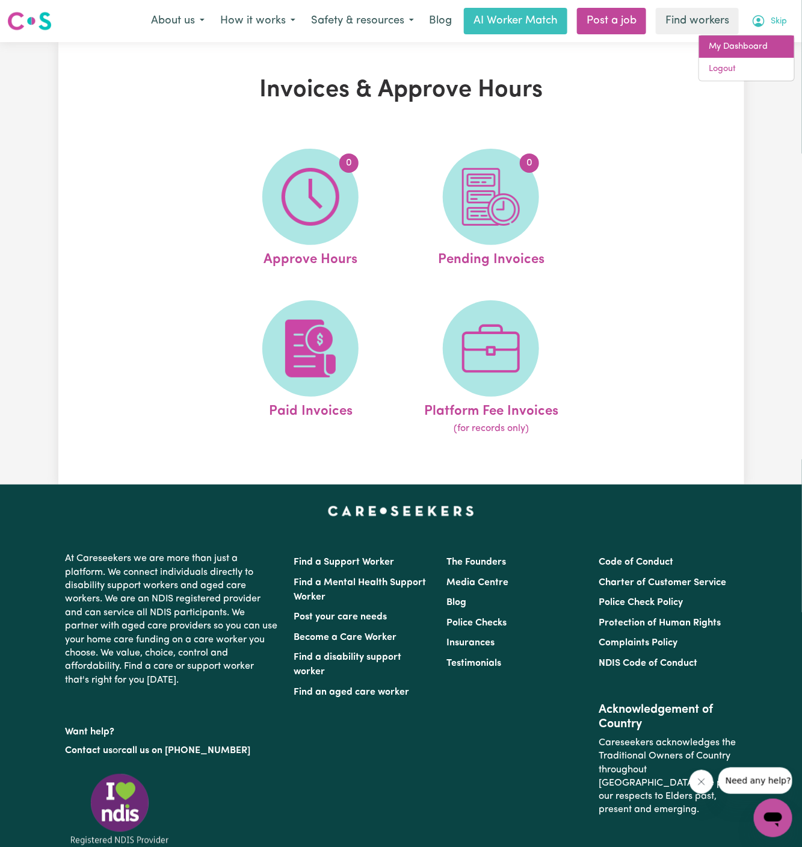 This screenshot has width=802, height=847. Describe the element at coordinates (698, 21) in the screenshot. I see `a: Find workers` at that location.